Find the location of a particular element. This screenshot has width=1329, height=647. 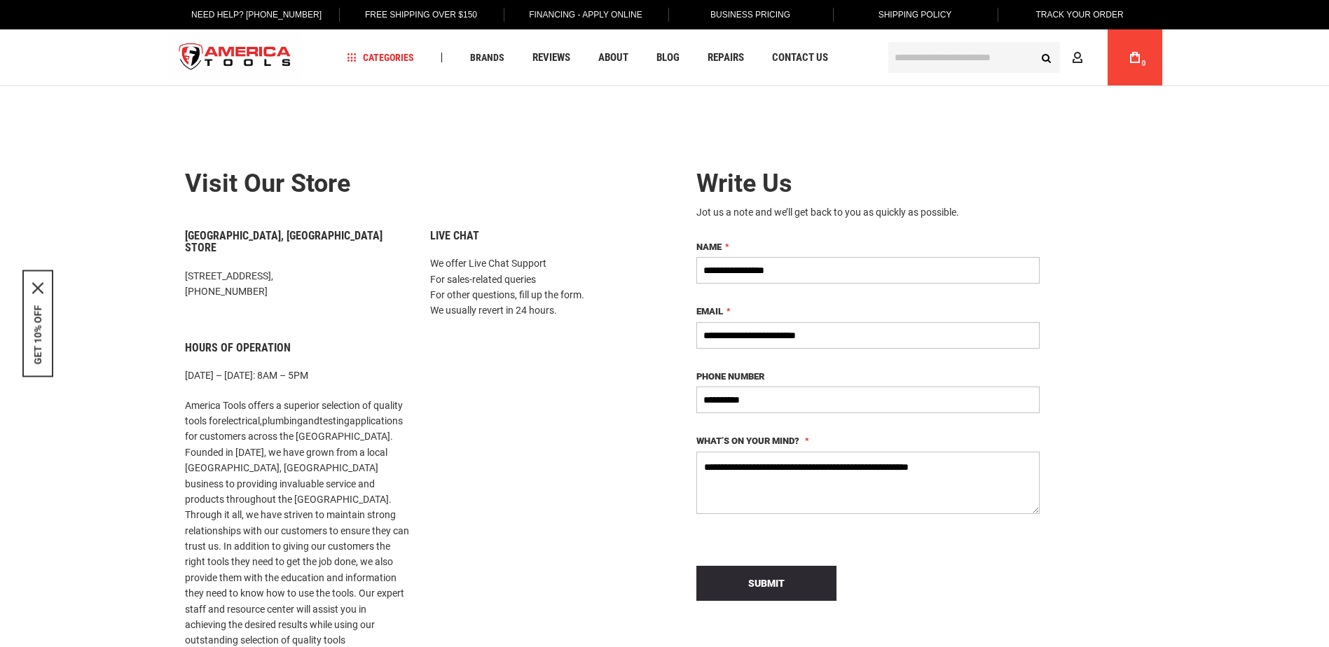

a: Categories is located at coordinates (380, 57).